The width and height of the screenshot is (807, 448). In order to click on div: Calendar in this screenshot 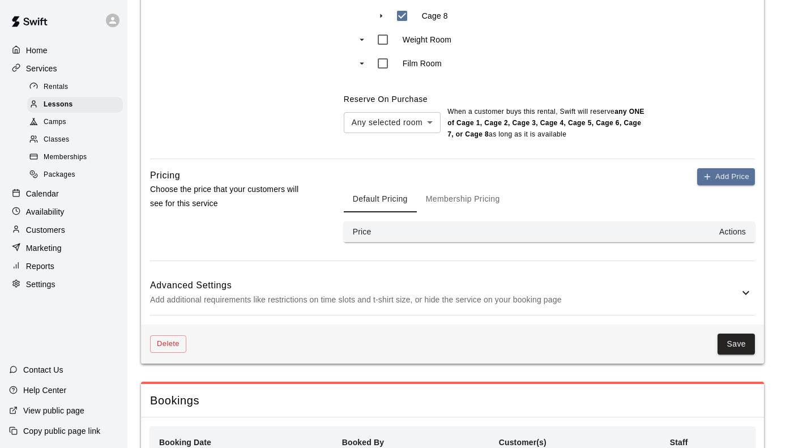, I will do `click(63, 194)`.